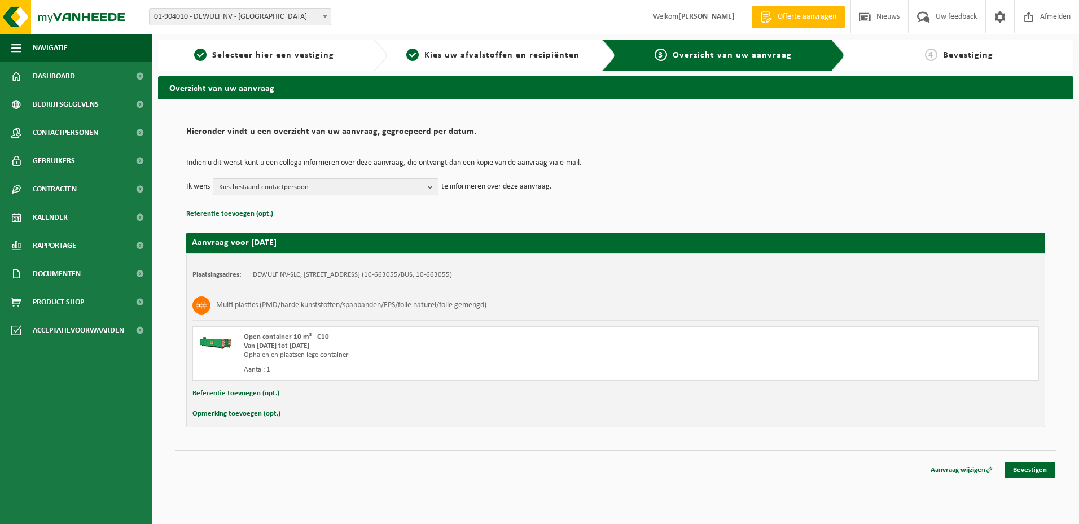 Image resolution: width=1079 pixels, height=524 pixels. I want to click on button: Opmerking toevoegen (opt.), so click(236, 414).